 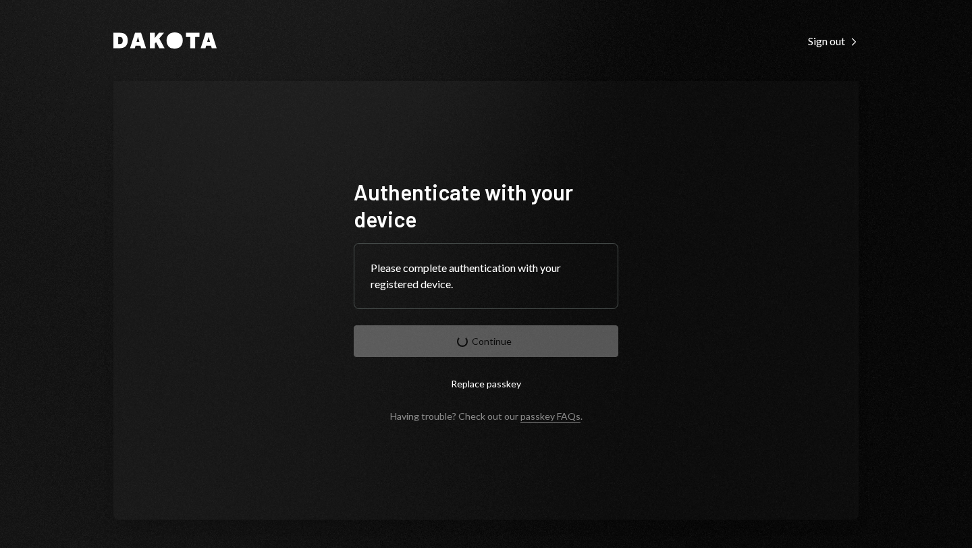 What do you see at coordinates (833, 41) in the screenshot?
I see `div: Sign out` at bounding box center [833, 41].